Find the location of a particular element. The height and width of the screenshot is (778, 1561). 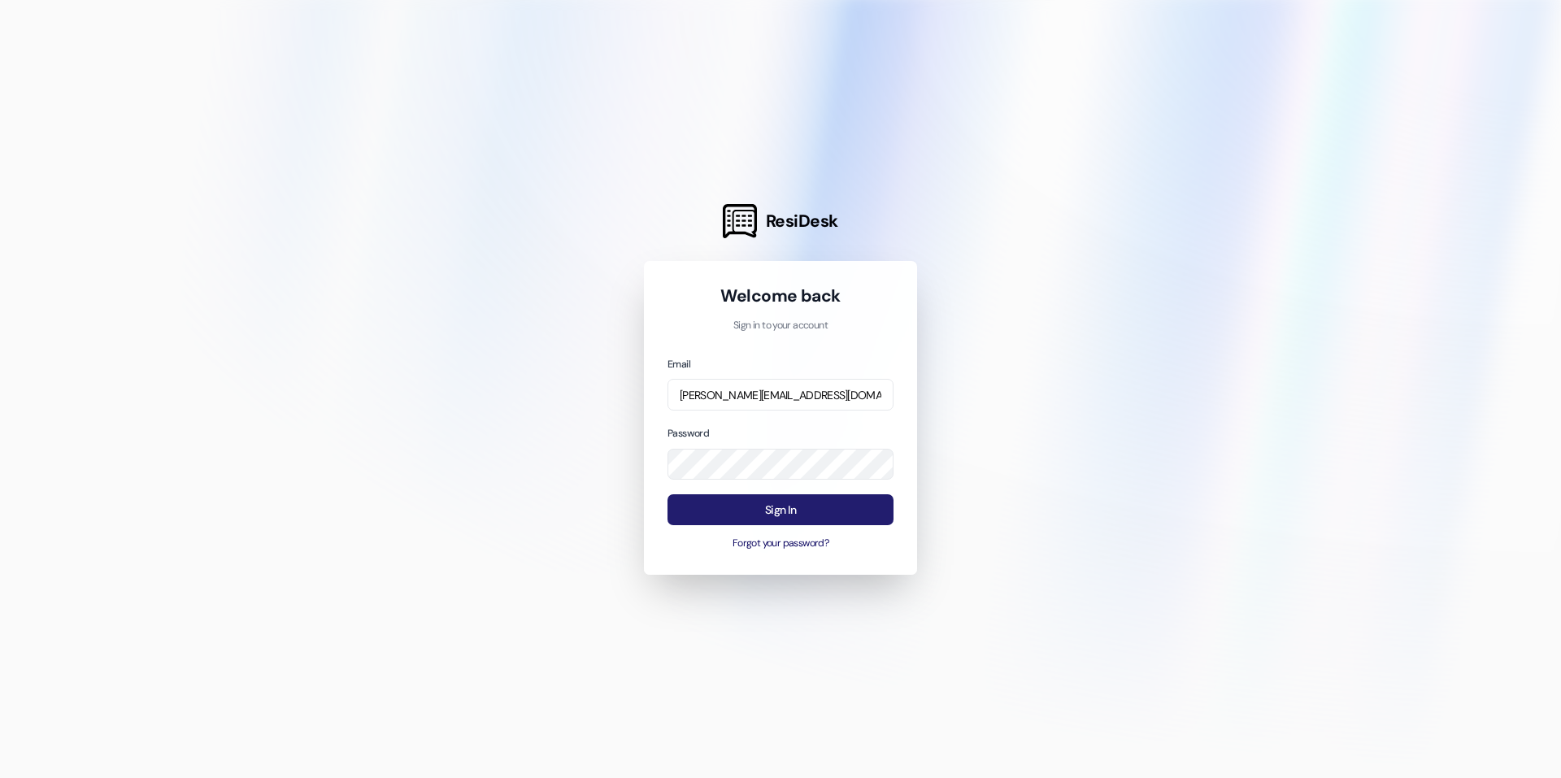

h1: Welcome back is located at coordinates (781, 296).